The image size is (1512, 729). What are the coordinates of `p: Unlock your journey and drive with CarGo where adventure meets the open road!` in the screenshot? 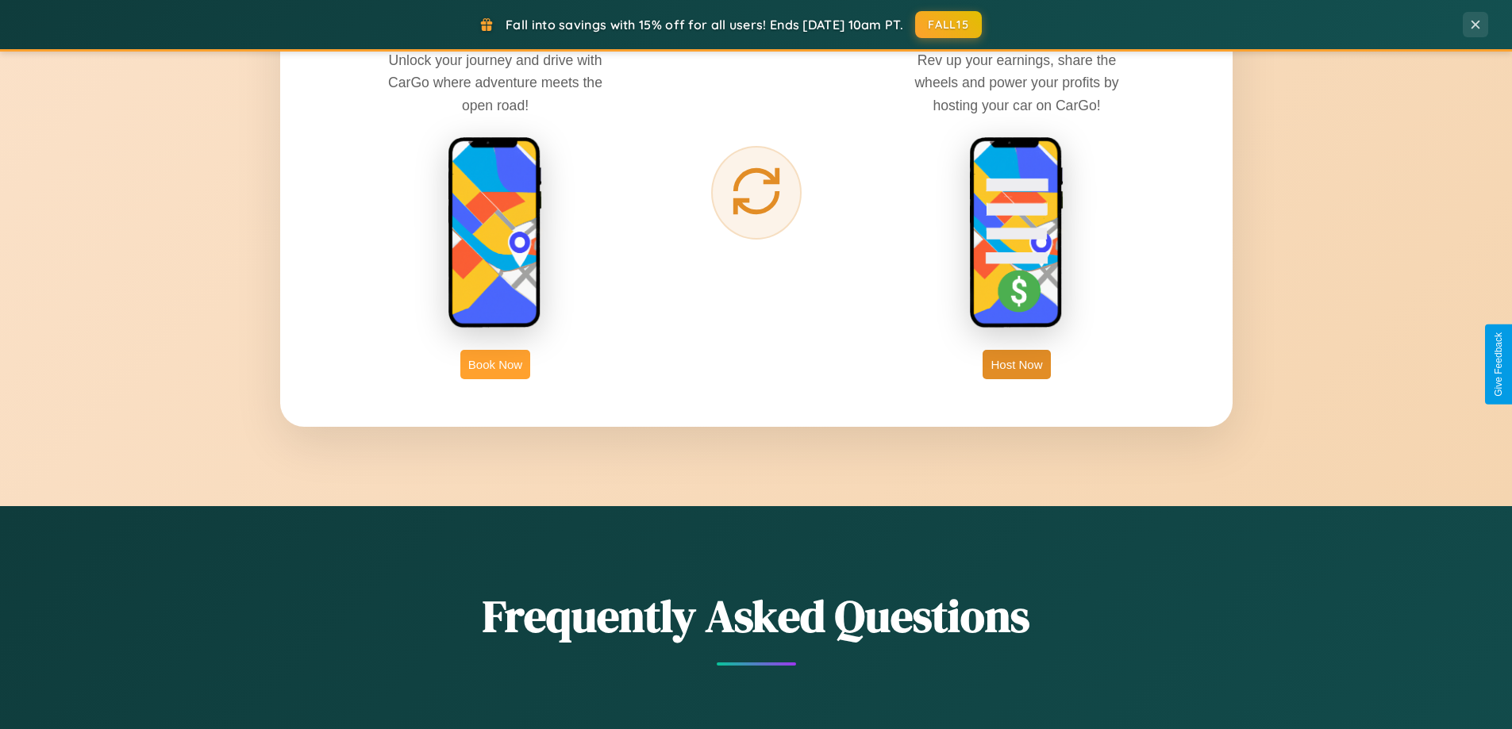 It's located at (495, 83).